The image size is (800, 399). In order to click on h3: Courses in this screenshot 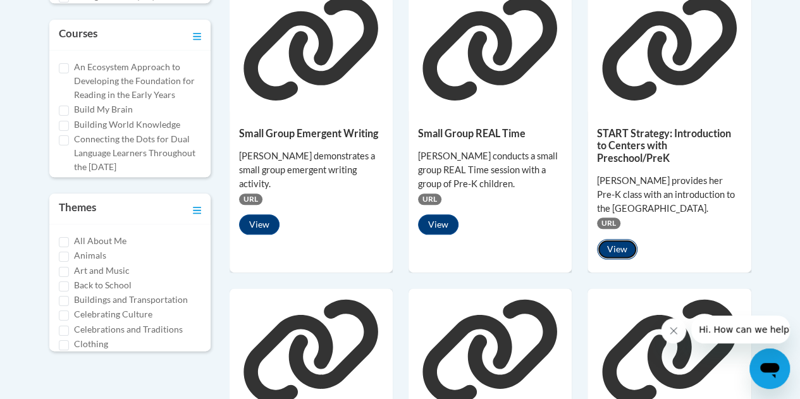, I will do `click(78, 35)`.